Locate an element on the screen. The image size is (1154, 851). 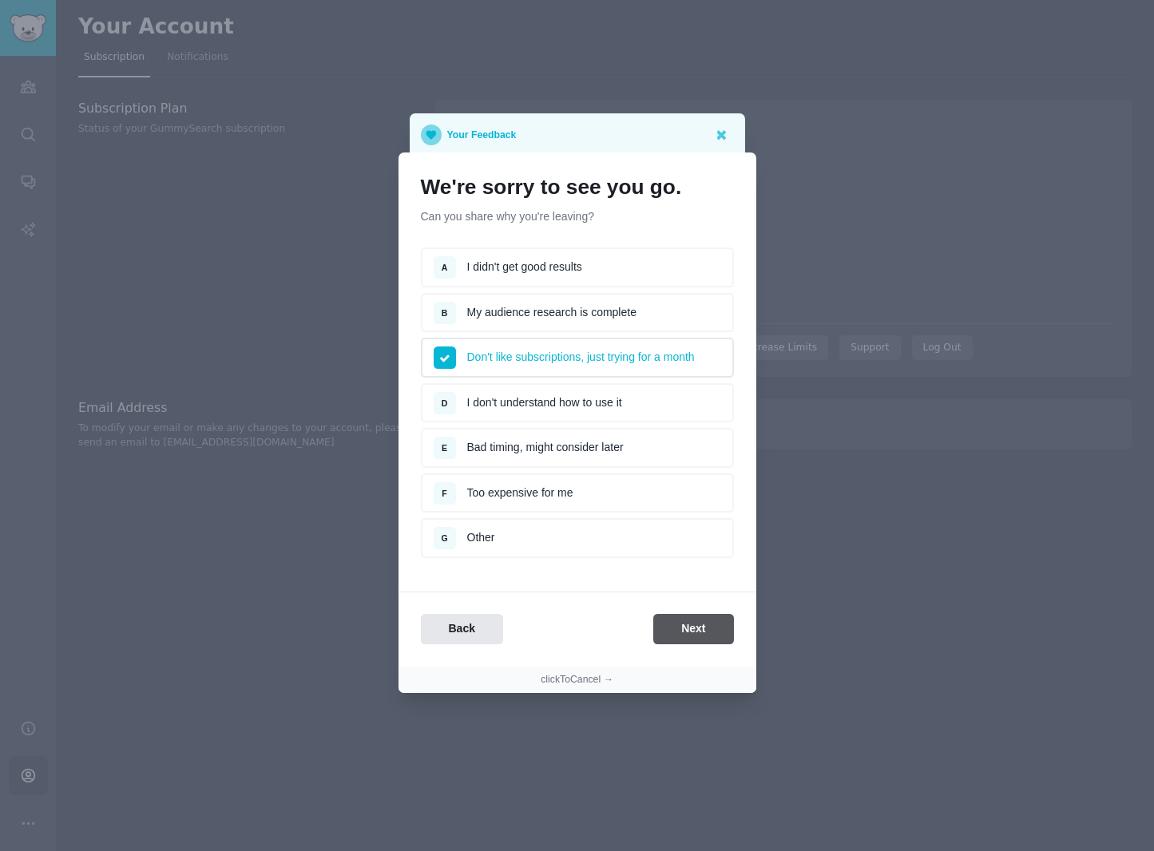
button: Next is located at coordinates (693, 629).